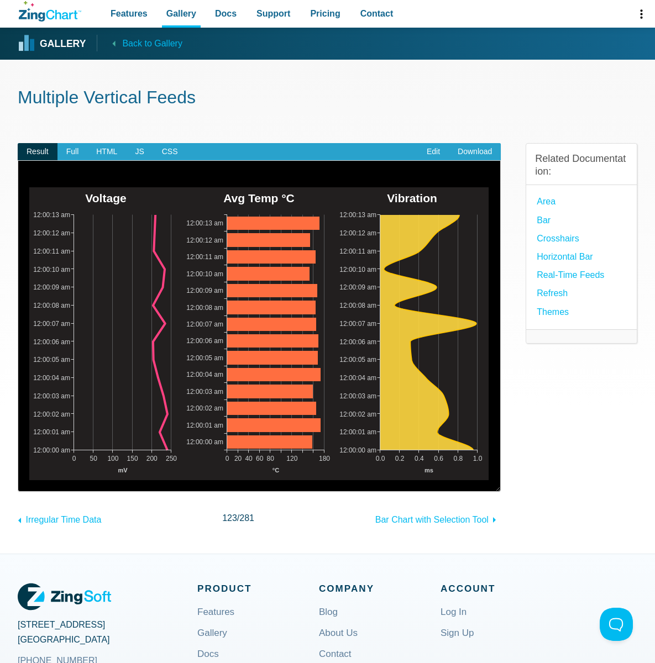  I want to click on span: JS, so click(139, 152).